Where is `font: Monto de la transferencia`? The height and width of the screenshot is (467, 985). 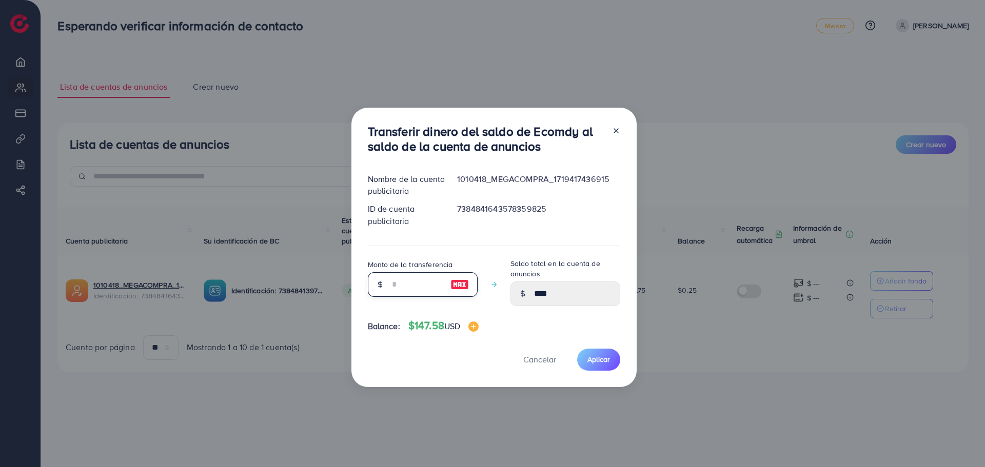 font: Monto de la transferencia is located at coordinates (410, 265).